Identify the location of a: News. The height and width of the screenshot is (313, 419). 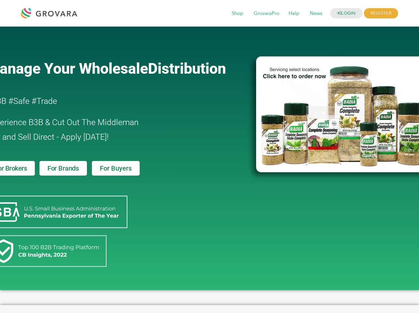
(316, 14).